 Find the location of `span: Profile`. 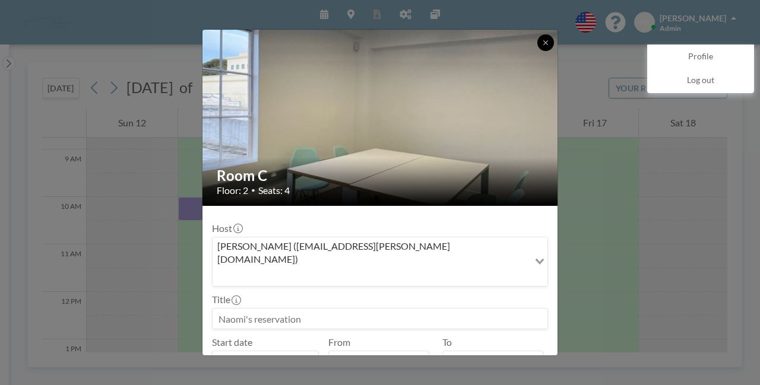

span: Profile is located at coordinates (701, 57).